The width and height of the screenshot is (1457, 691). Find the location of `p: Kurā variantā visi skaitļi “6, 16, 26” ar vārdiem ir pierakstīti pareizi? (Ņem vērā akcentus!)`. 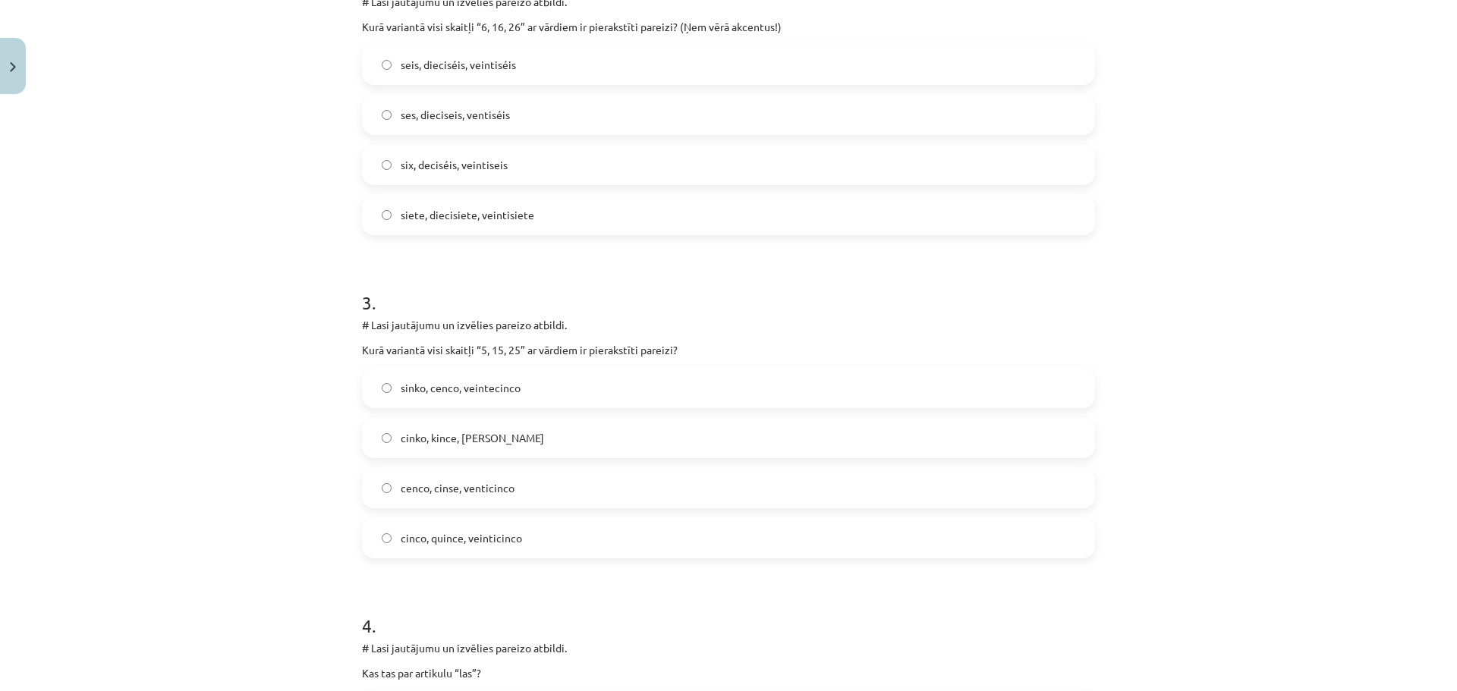

p: Kurā variantā visi skaitļi “6, 16, 26” ar vārdiem ir pierakstīti pareizi? (Ņem vērā akcentus!) is located at coordinates (728, 27).